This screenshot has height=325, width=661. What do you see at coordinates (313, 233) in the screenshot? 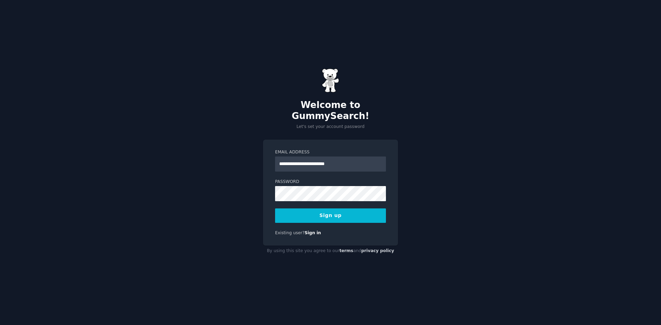
I see `a: Sign in` at bounding box center [313, 233].